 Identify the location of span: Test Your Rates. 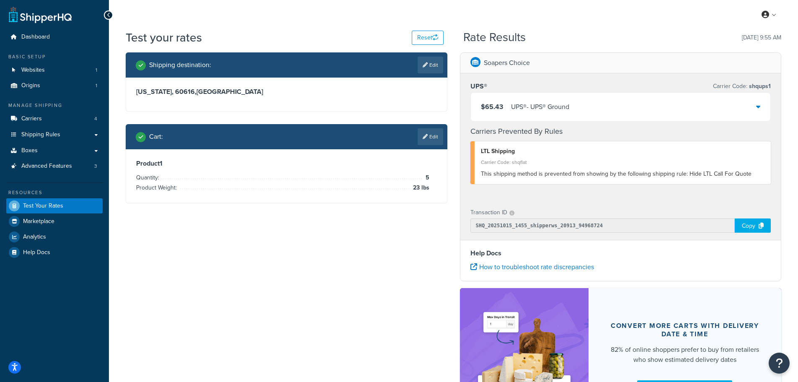
(43, 206).